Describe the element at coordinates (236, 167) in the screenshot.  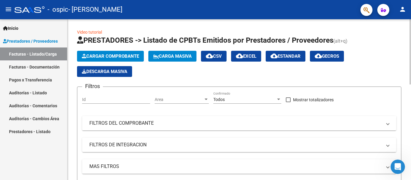
I see `mat-panel-title: MAS FILTROS` at that location.